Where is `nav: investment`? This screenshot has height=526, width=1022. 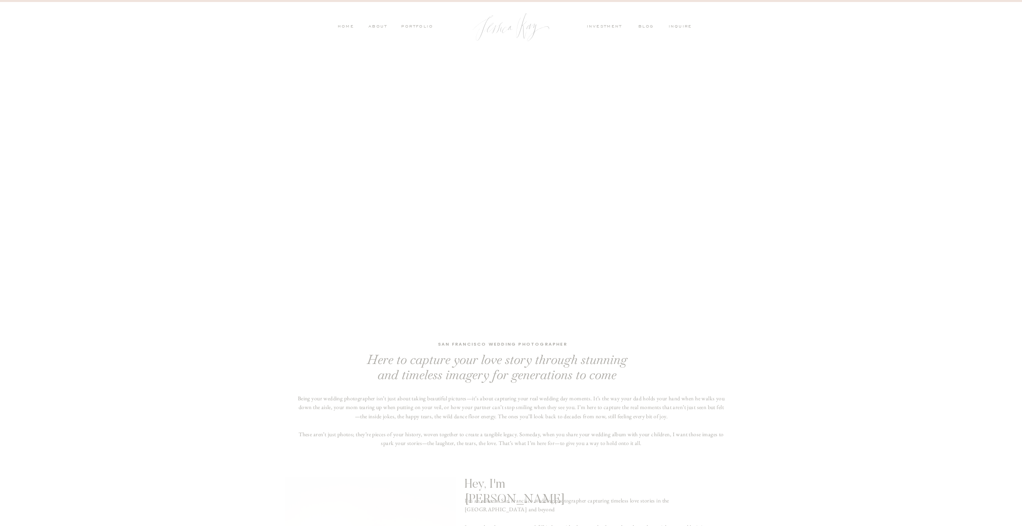
nav: investment is located at coordinates (606, 27).